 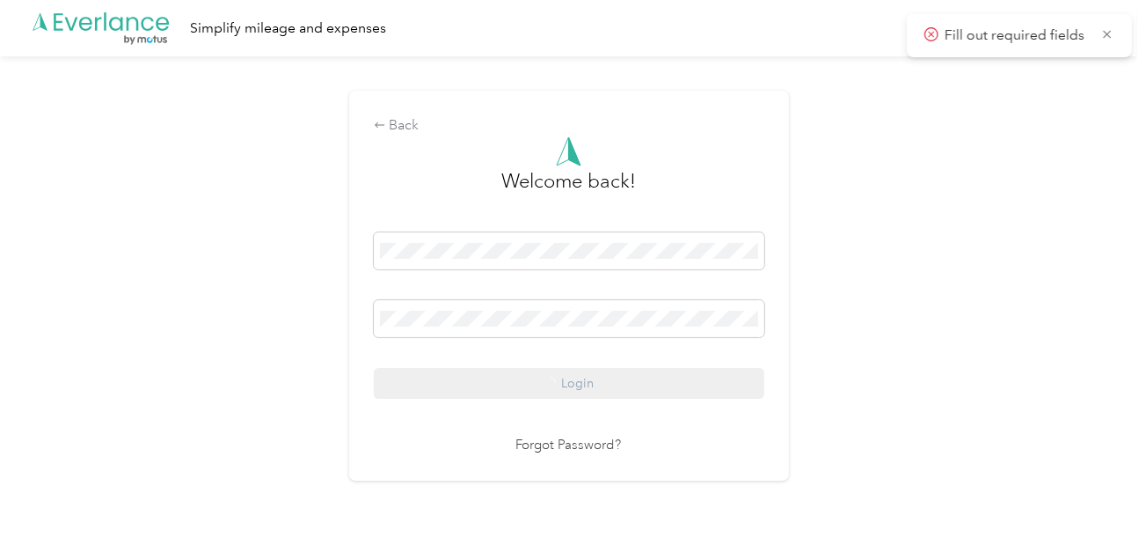 What do you see at coordinates (568, 190) in the screenshot?
I see `h3: greeting` at bounding box center [568, 190].